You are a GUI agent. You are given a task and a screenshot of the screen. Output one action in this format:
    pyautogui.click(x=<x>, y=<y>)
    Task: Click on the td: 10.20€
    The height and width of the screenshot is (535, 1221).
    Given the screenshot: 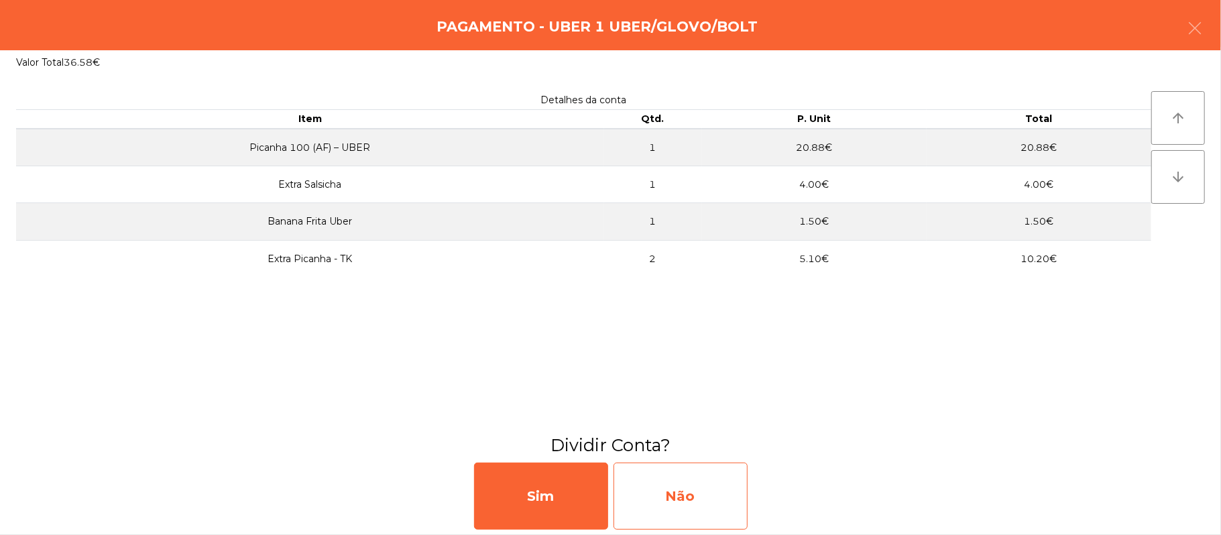 What is the action you would take?
    pyautogui.click(x=1039, y=258)
    